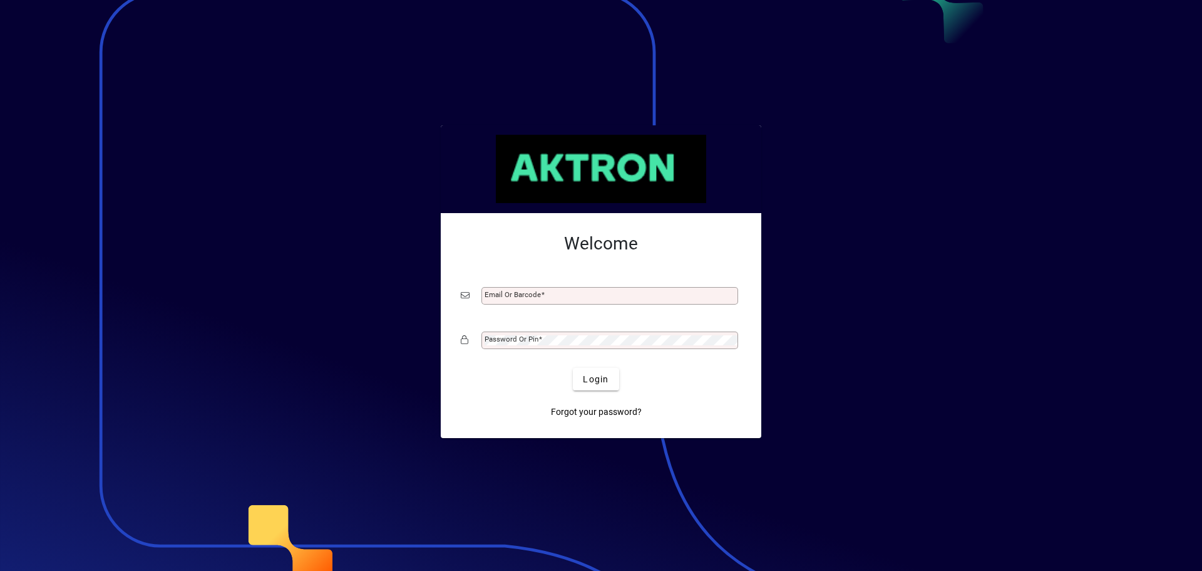 Image resolution: width=1202 pixels, height=571 pixels. I want to click on mat-label: Password or Pin, so click(512, 339).